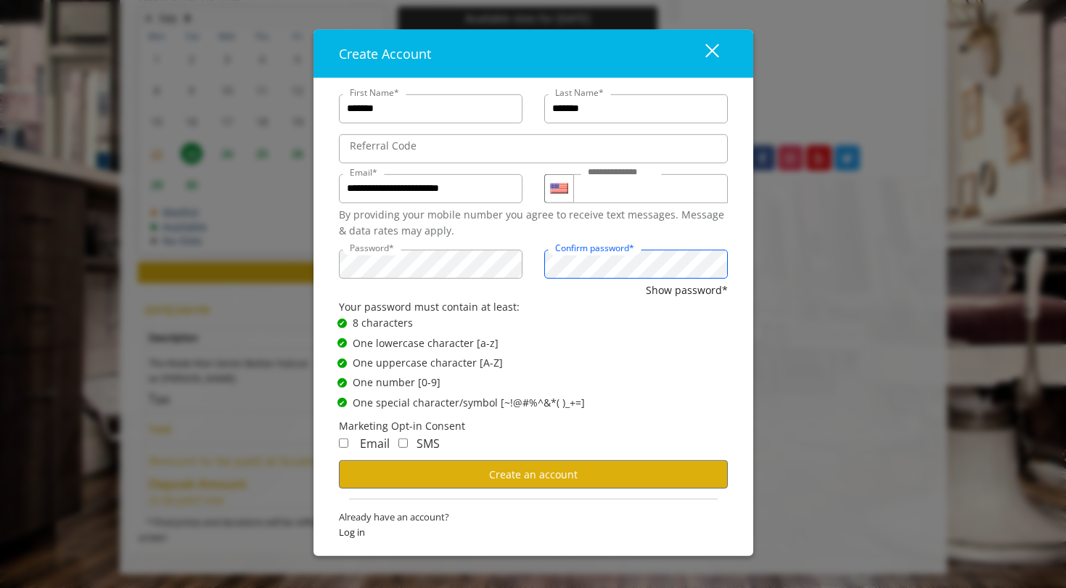  Describe the element at coordinates (425, 343) in the screenshot. I see `span: One lowercase character [a-z]` at that location.